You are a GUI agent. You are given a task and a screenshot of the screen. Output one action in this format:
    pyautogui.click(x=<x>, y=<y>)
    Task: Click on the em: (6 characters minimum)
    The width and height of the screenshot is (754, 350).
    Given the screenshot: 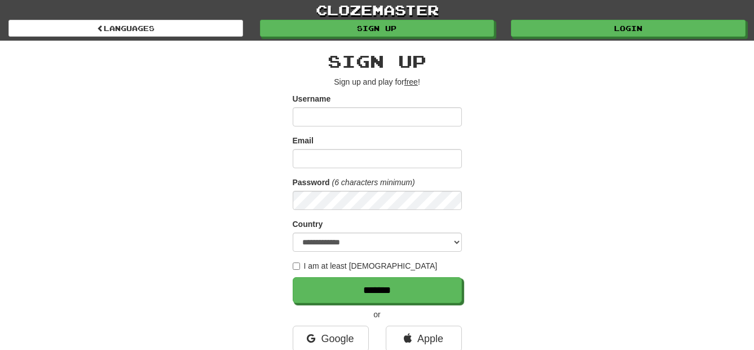 What is the action you would take?
    pyautogui.click(x=373, y=182)
    